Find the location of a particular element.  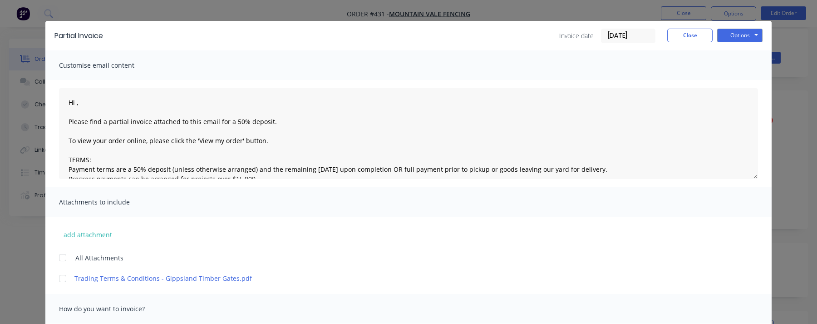

span: How do you want to invoice? is located at coordinates (109, 309).